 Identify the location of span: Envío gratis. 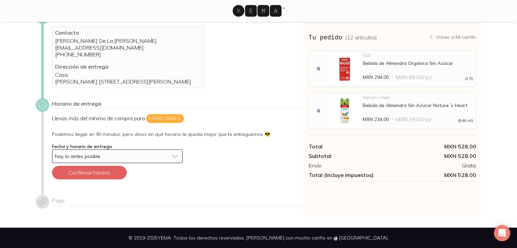
(165, 119).